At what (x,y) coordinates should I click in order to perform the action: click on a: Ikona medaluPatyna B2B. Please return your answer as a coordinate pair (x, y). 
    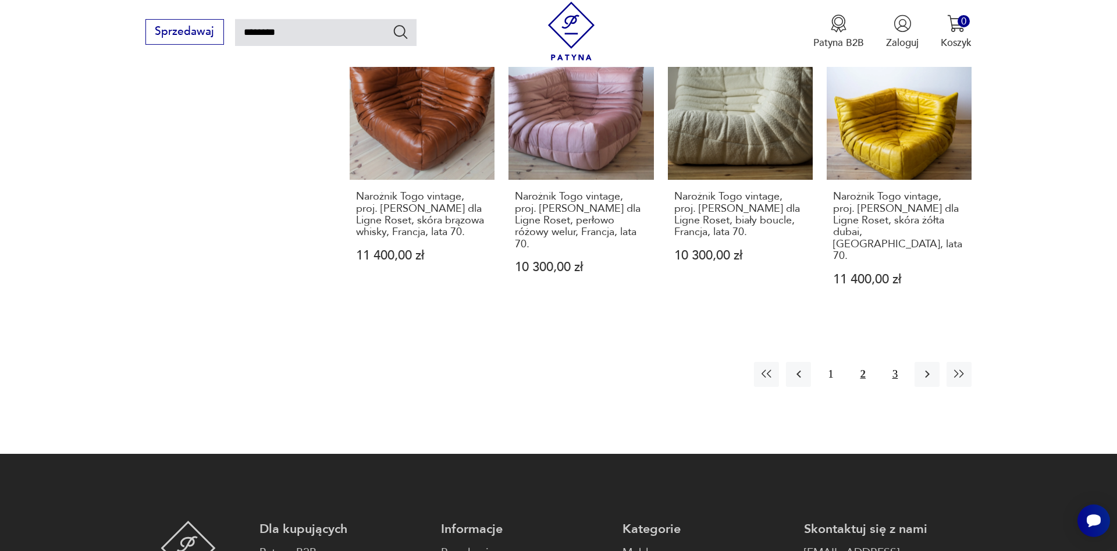
    Looking at the image, I should click on (838, 32).